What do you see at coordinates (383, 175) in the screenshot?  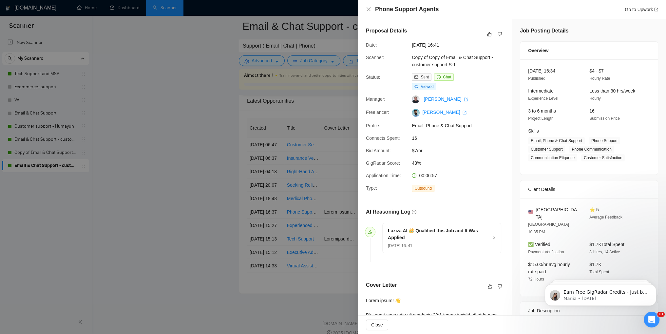 I see `span: Application Time:` at bounding box center [383, 175].